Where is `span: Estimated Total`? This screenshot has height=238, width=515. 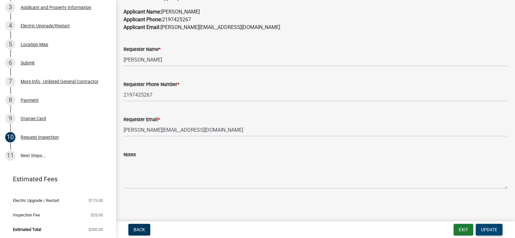 span: Estimated Total is located at coordinates (27, 229).